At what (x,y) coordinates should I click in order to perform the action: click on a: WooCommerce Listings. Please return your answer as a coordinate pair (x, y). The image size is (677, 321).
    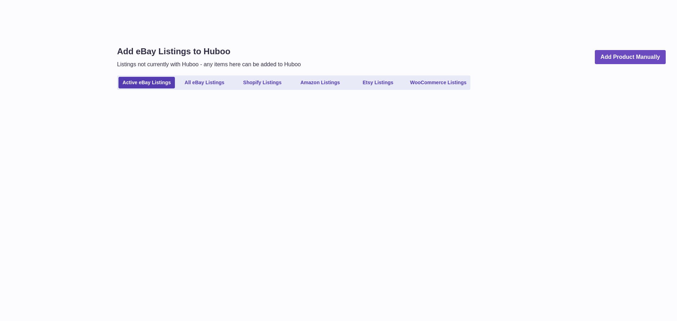
    Looking at the image, I should click on (438, 82).